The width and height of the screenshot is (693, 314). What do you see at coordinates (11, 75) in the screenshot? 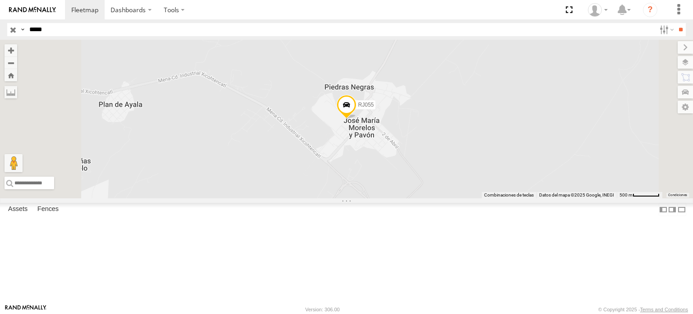
I see `button: Zoom Home` at bounding box center [11, 75].